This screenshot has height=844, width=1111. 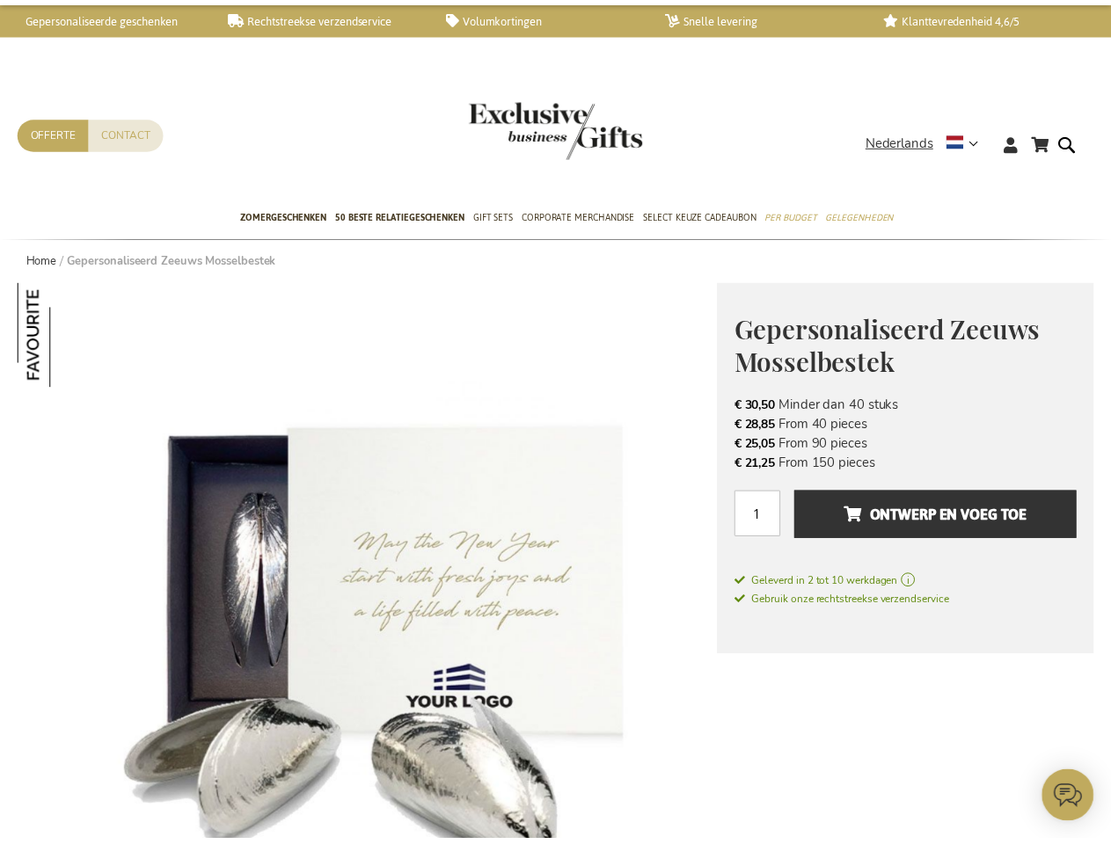 What do you see at coordinates (899, 345) in the screenshot?
I see `span: Gepersonaliseerd Zeeuws Mosselbestek` at bounding box center [899, 345].